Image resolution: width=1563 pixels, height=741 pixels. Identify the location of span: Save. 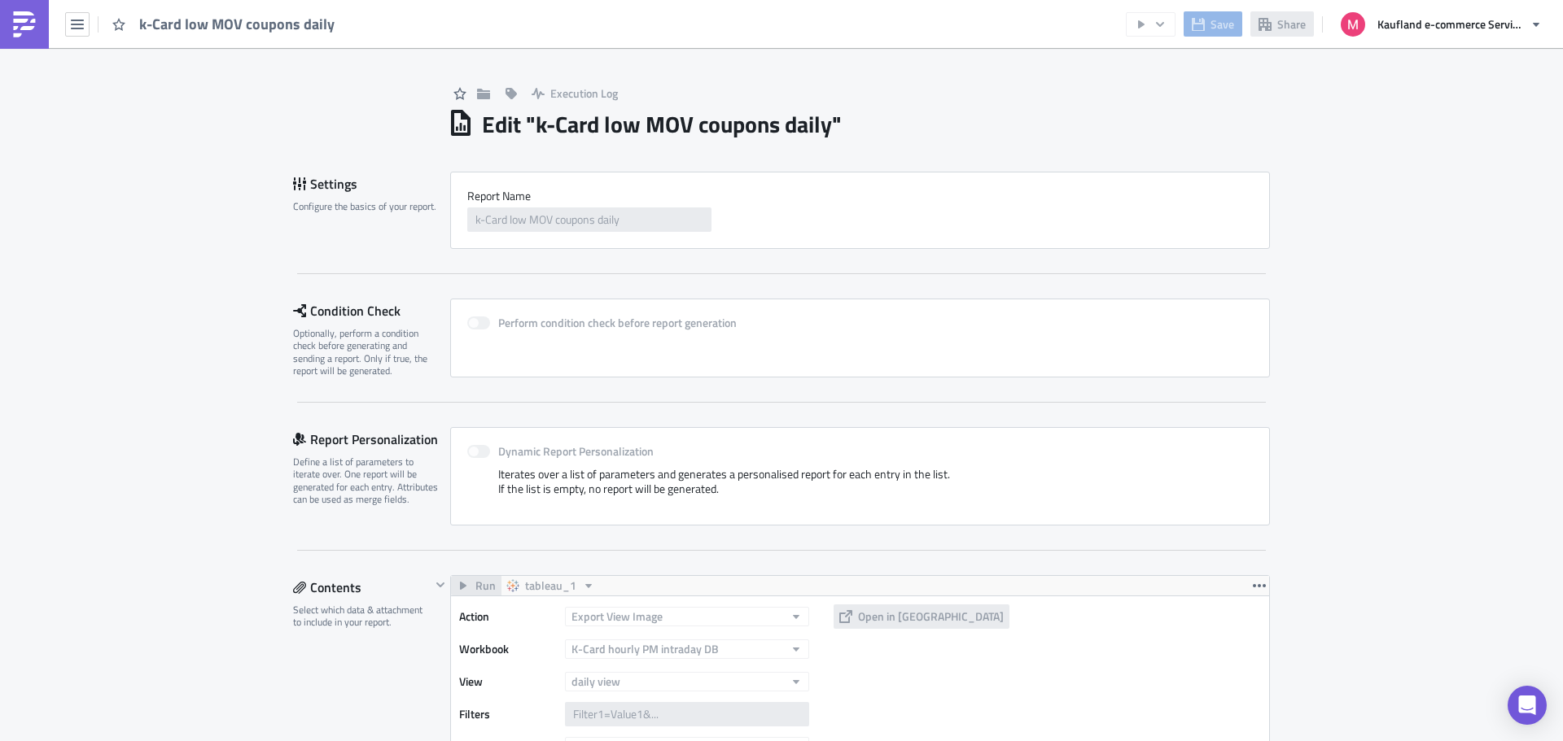
(1222, 24).